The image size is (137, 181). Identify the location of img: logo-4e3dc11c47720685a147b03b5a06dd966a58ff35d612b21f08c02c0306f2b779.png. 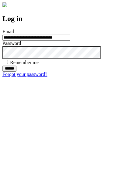
(5, 5).